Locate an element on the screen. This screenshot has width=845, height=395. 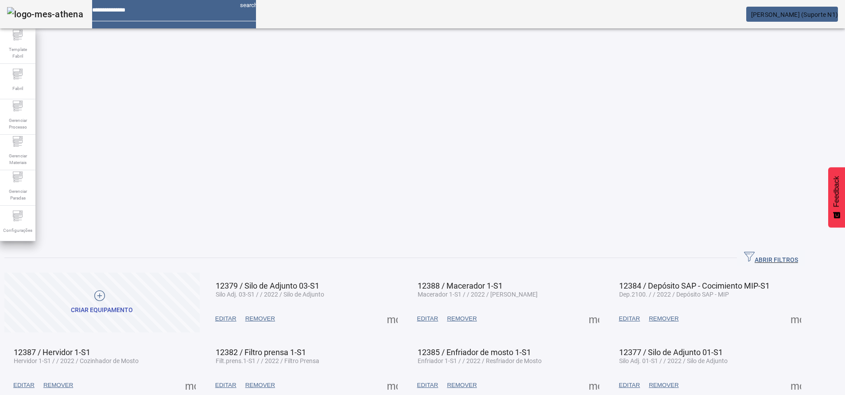
span: Silo Adj. 03-S1 / / 2022 / Silo de Adjunto is located at coordinates (270, 294).